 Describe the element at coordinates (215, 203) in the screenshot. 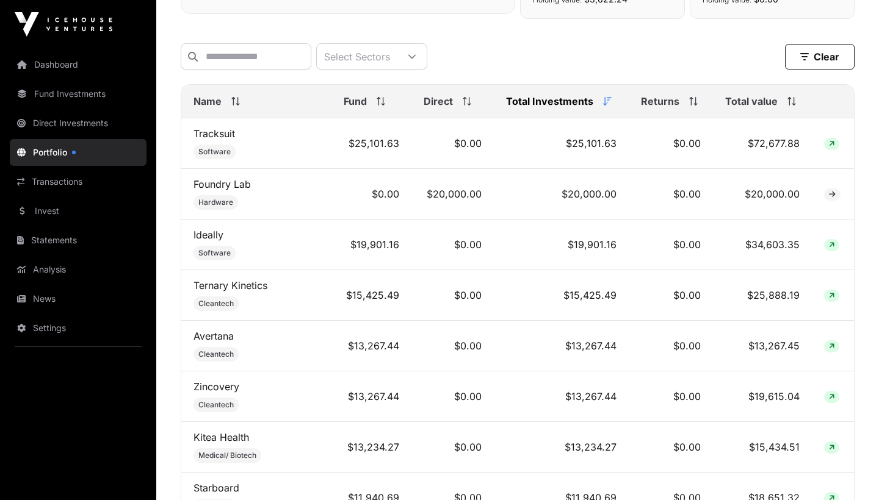

I see `span: Hardware` at that location.